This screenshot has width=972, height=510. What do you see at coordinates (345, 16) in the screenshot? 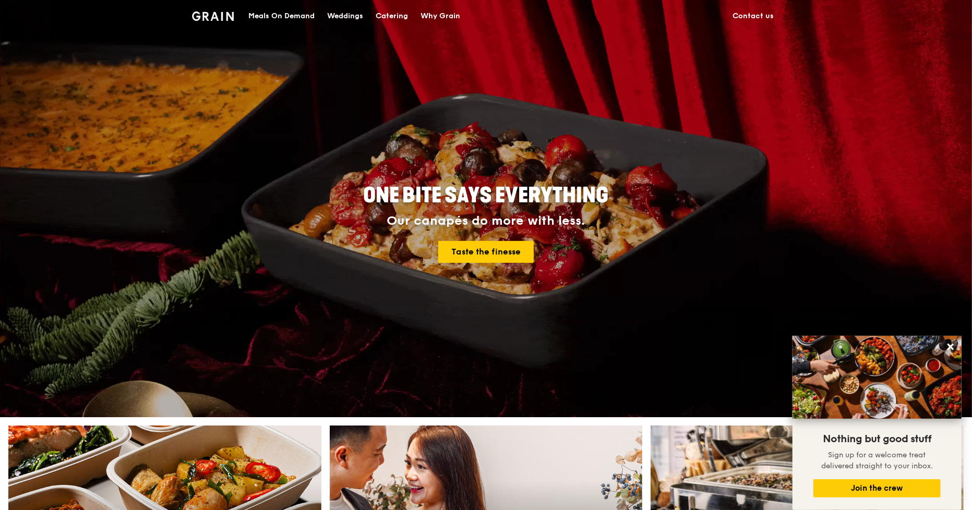
I see `div: Weddings` at bounding box center [345, 16].